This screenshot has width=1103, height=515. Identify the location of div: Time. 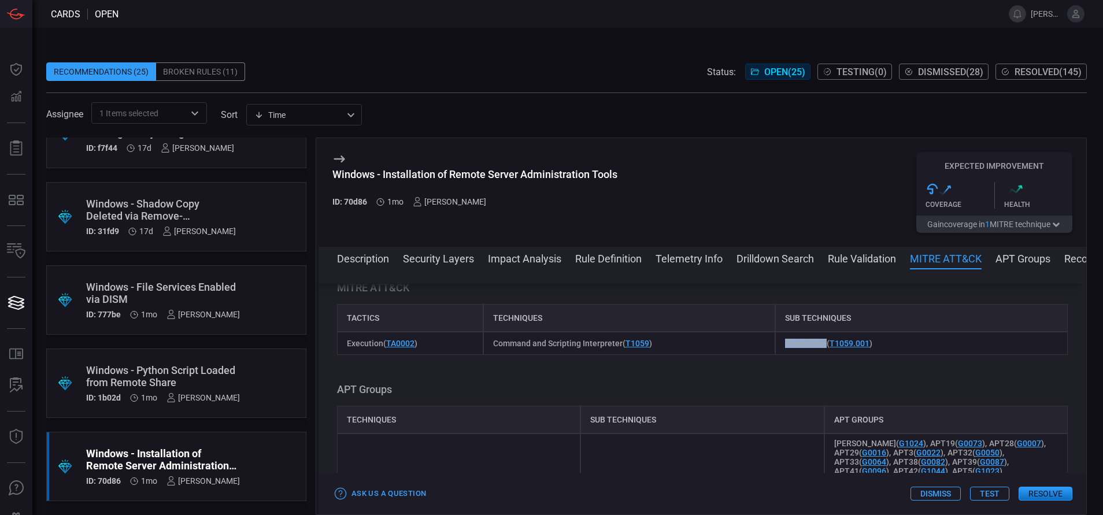
(299, 115).